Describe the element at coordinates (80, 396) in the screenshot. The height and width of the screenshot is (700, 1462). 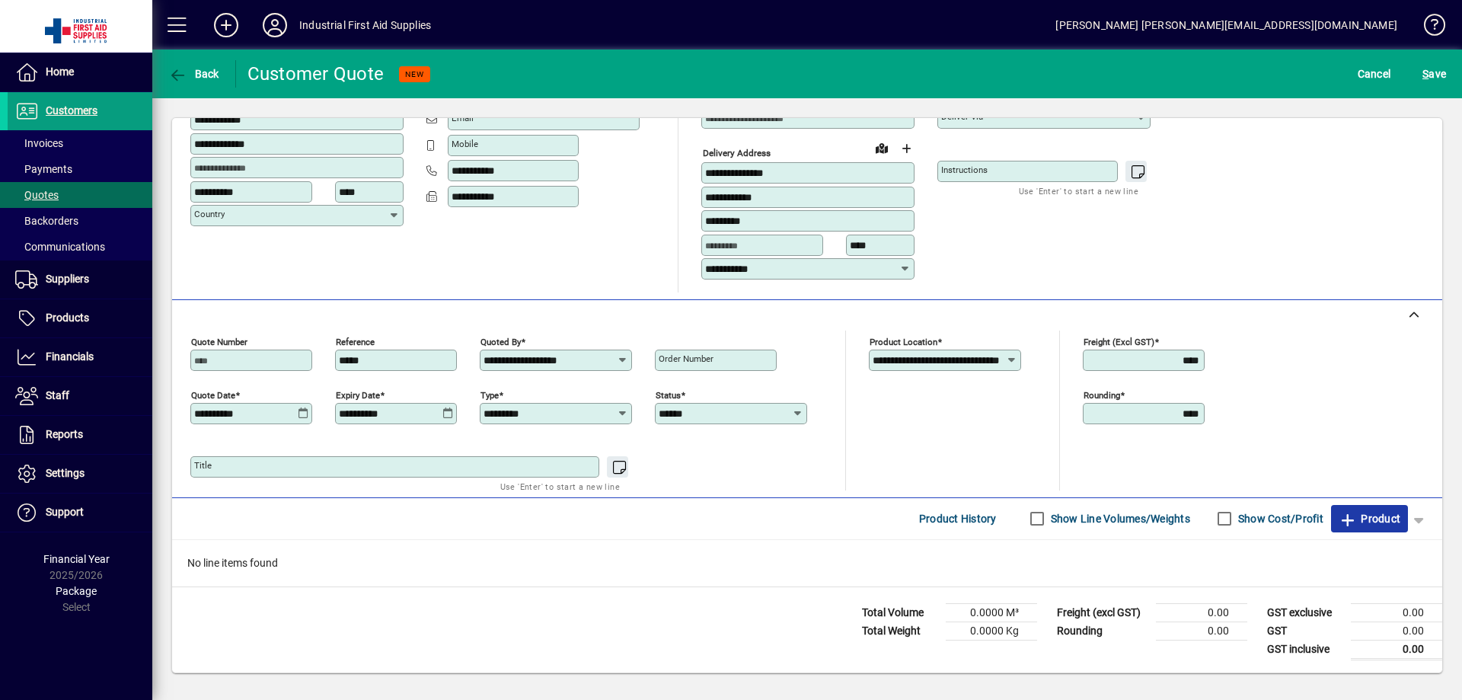
I see `a: Staff` at that location.